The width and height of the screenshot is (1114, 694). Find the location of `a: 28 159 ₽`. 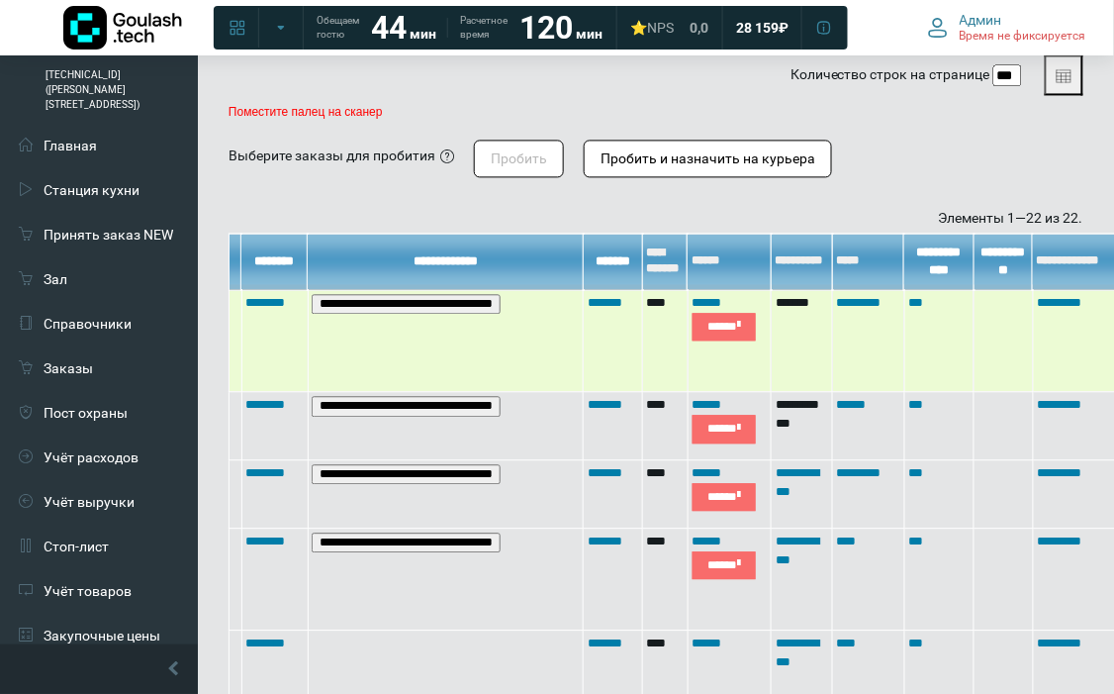

a: 28 159 ₽ is located at coordinates (762, 28).